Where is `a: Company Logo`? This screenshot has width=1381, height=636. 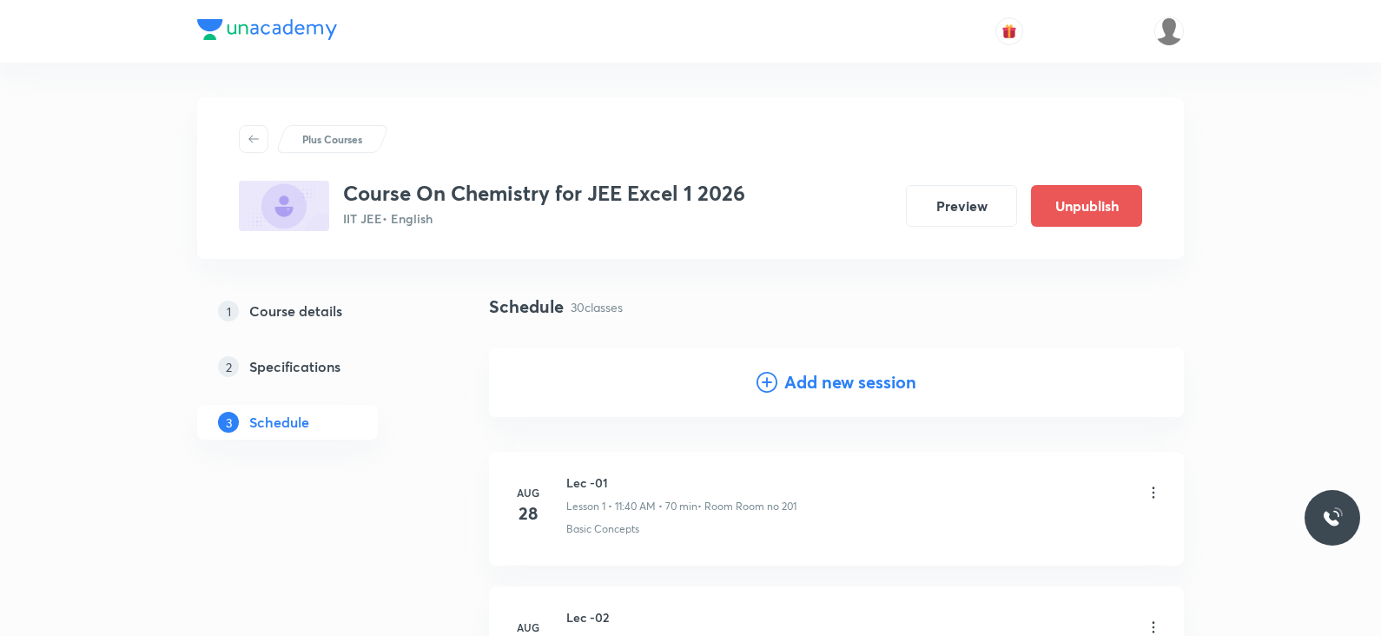 a: Company Logo is located at coordinates (267, 31).